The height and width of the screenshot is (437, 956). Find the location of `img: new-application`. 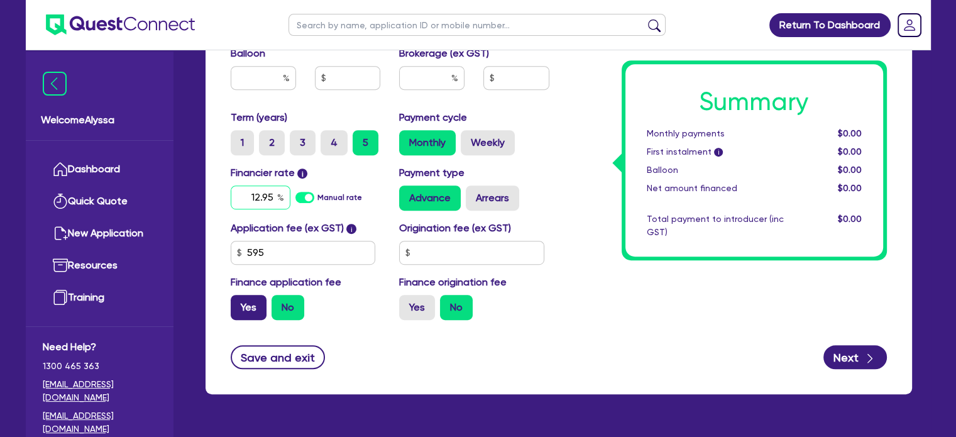

img: new-application is located at coordinates (60, 233).